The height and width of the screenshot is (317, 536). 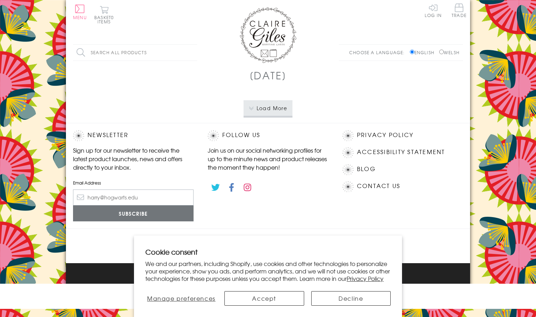 I want to click on a: Accessibility Statement, so click(x=401, y=152).